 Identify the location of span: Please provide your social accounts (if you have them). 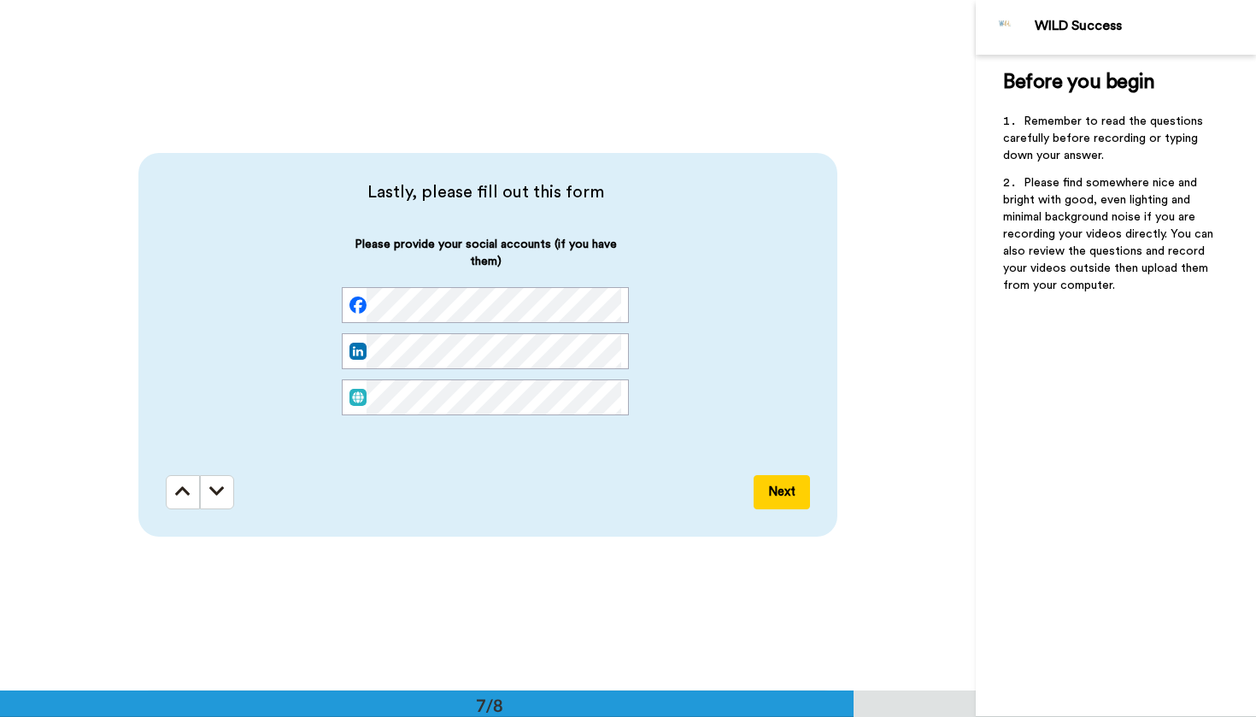
(485, 261).